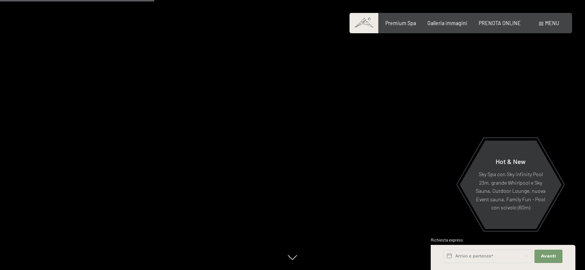 Image resolution: width=585 pixels, height=270 pixels. I want to click on span: Avanti, so click(548, 256).